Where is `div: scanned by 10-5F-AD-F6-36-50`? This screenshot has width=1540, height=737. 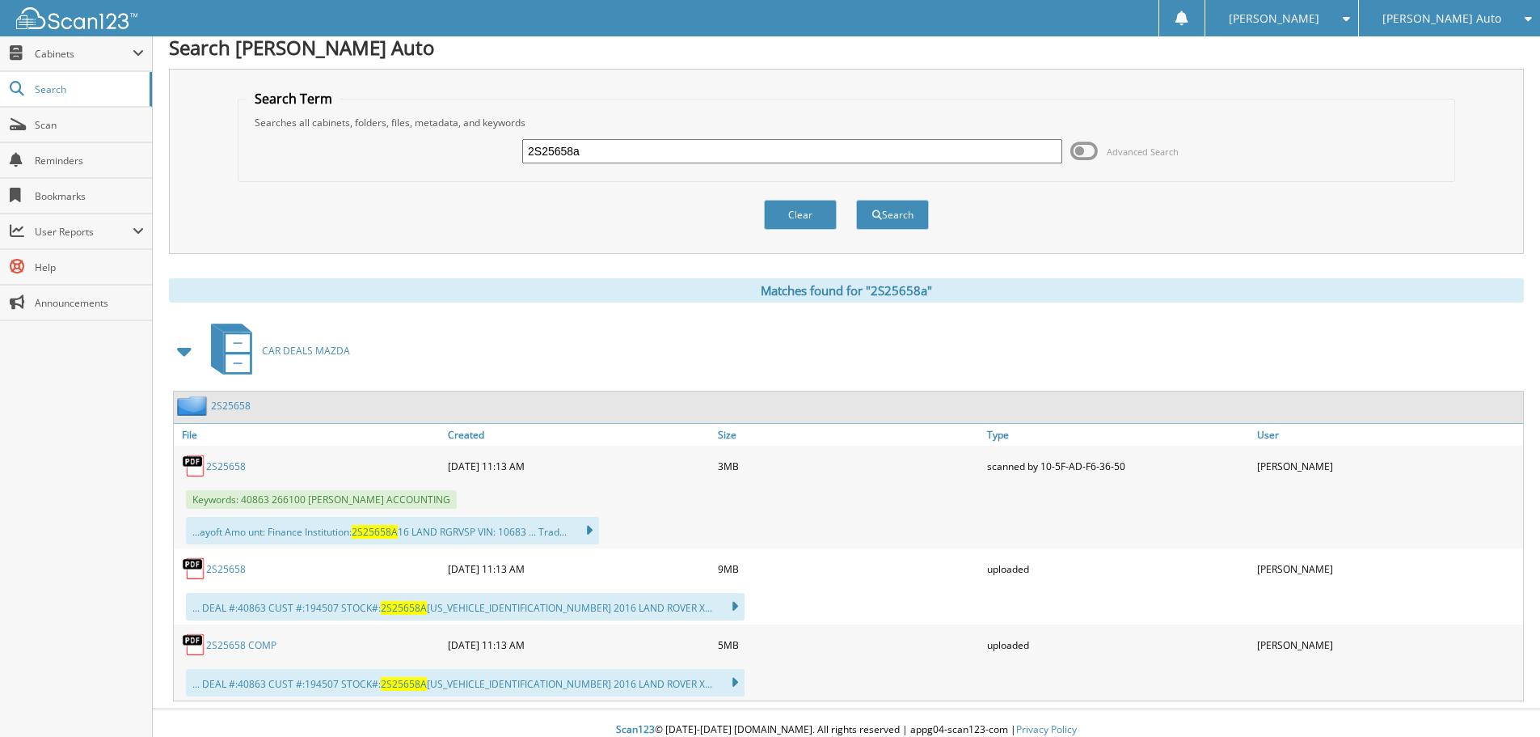
div: scanned by 10-5F-AD-F6-36-50 is located at coordinates (1118, 466).